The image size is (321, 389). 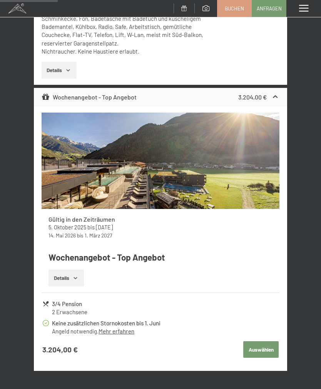 What do you see at coordinates (165, 331) in the screenshot?
I see `div: Angeld notwendig.` at bounding box center [165, 331].